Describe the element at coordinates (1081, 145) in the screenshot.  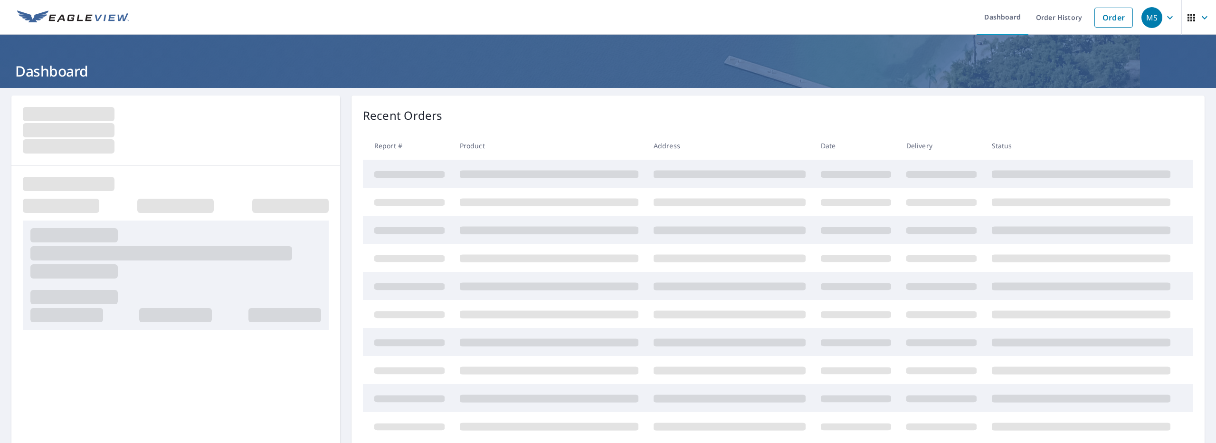
I see `th: Status` at that location.